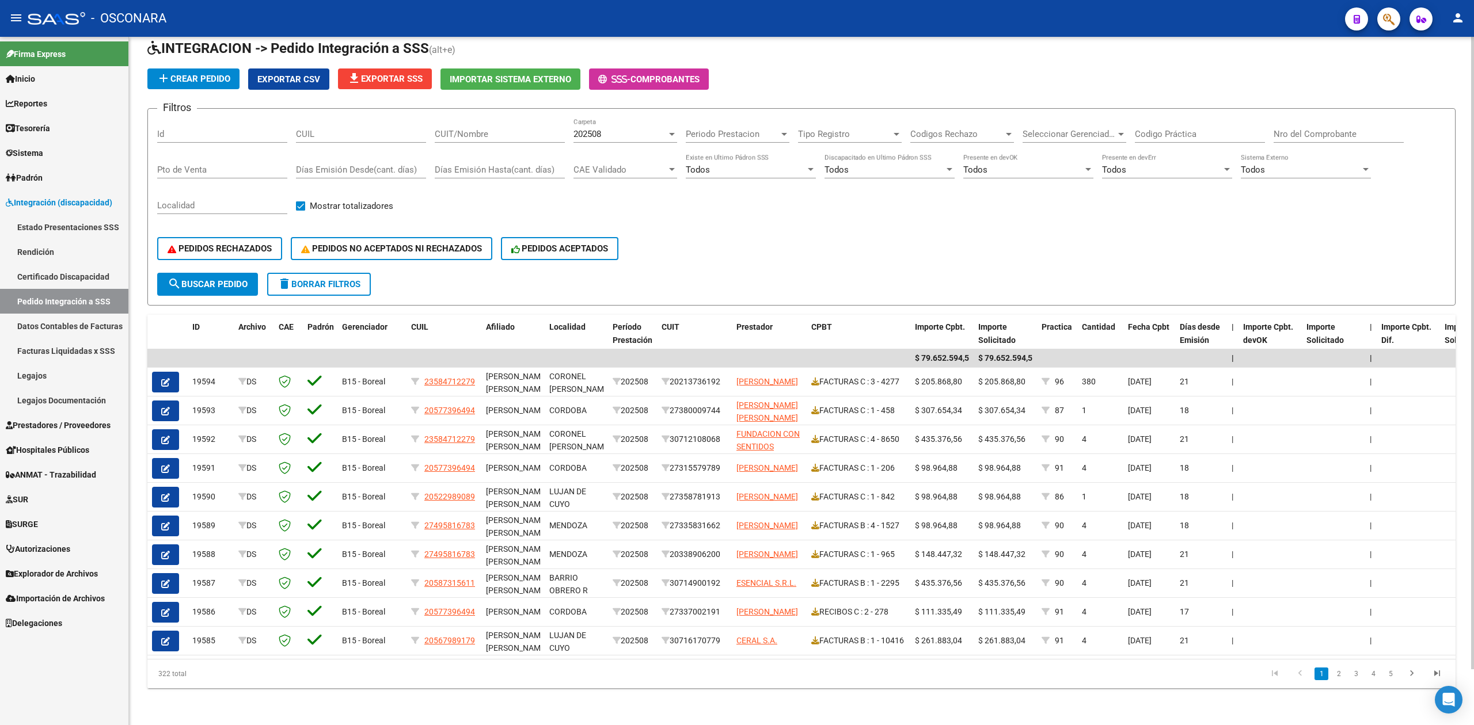  What do you see at coordinates (858, 641) in the screenshot?
I see `div: FACTURAS B : 1 - 10416` at bounding box center [858, 641].